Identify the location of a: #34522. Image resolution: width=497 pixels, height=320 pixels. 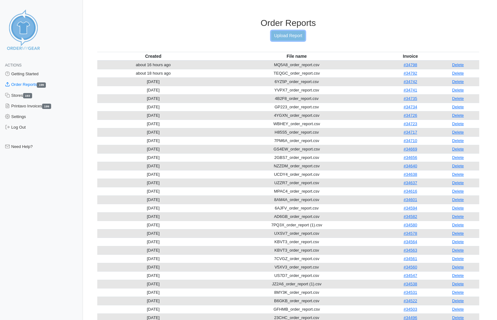
(410, 300).